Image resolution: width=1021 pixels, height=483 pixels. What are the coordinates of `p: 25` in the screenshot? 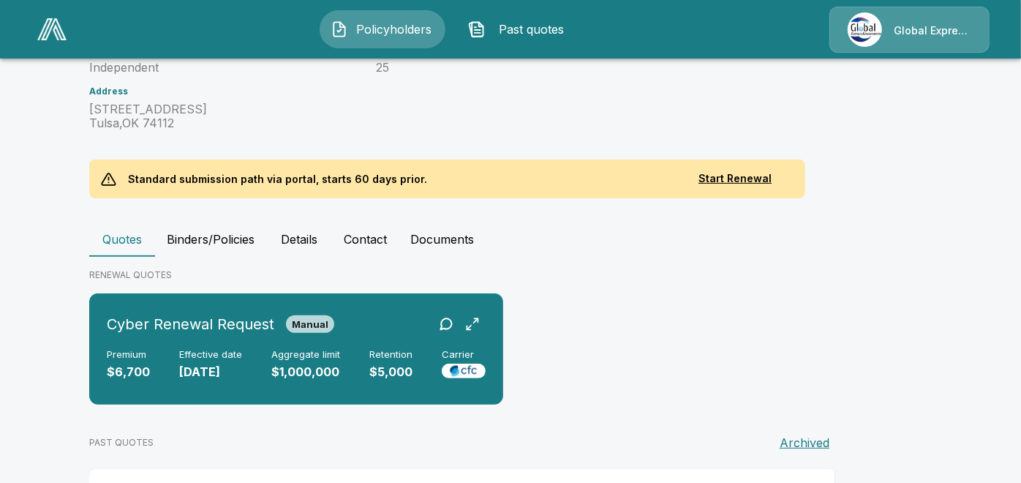 It's located at (582, 67).